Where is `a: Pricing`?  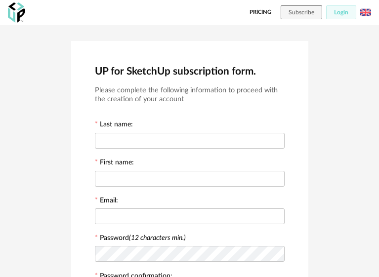
a: Pricing is located at coordinates (261, 12).